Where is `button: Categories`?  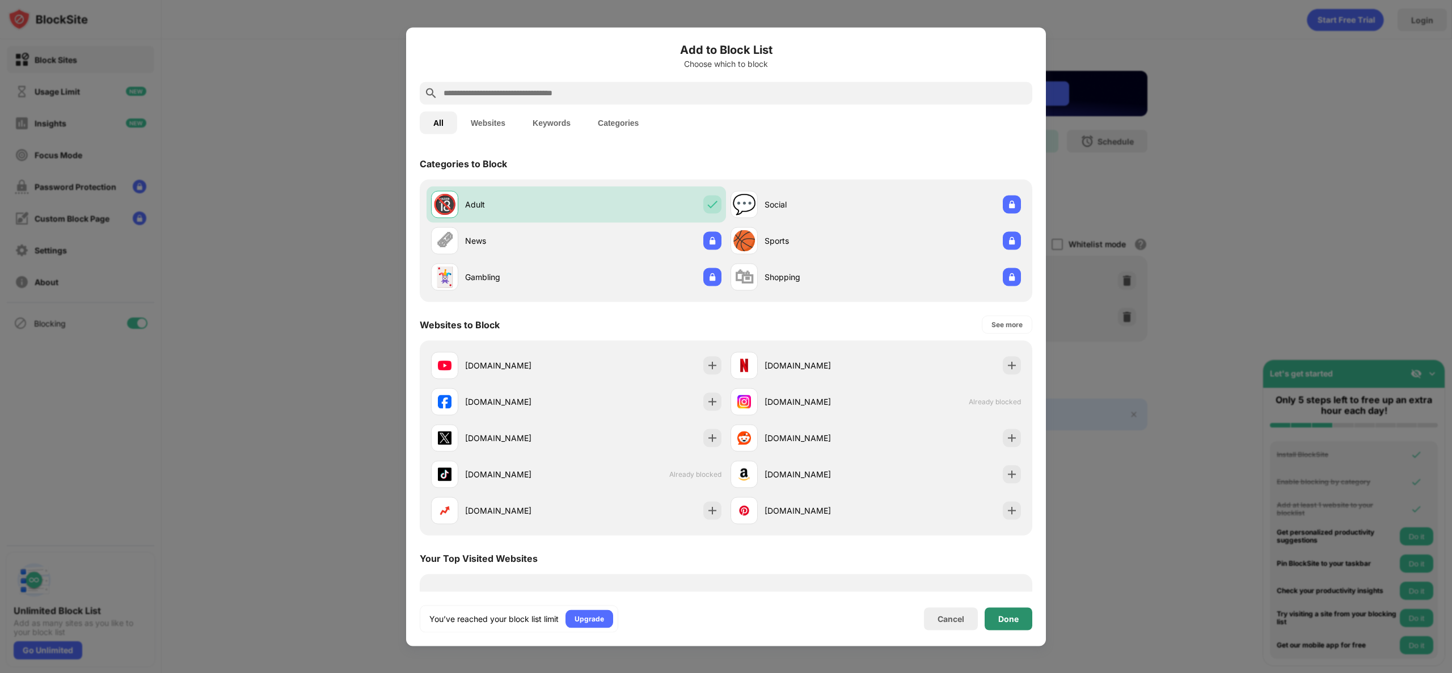 button: Categories is located at coordinates (618, 122).